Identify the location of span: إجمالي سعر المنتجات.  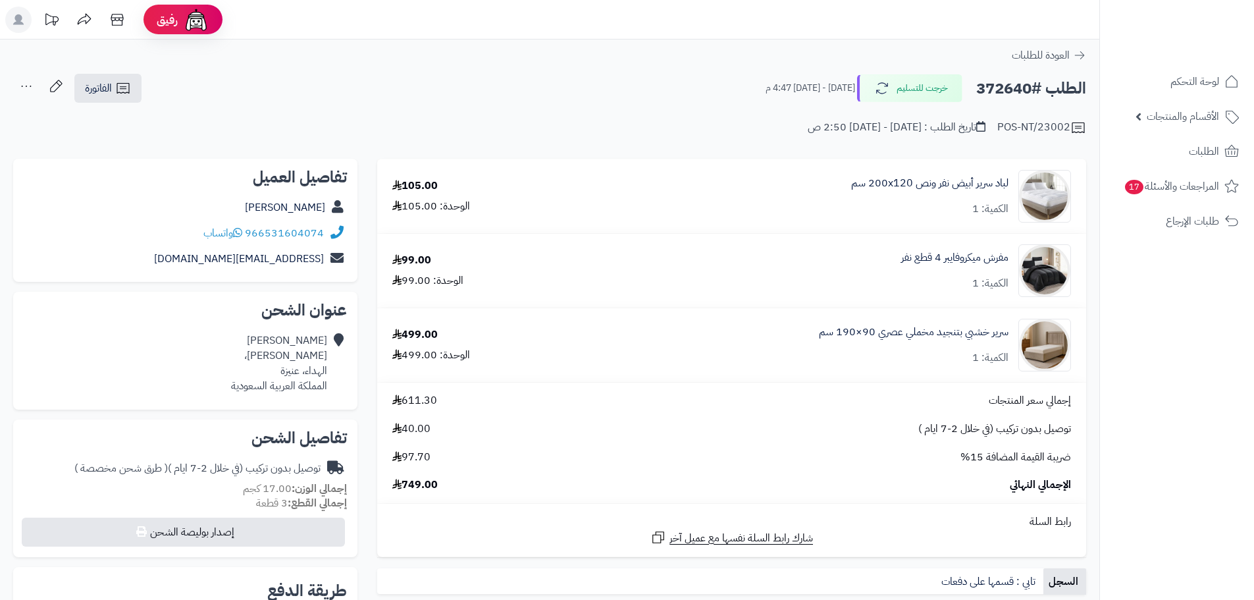
(1030, 400).